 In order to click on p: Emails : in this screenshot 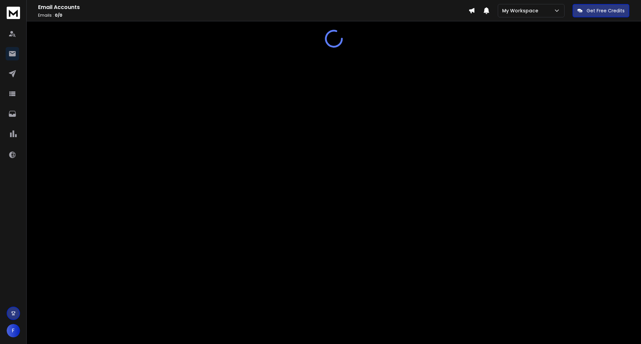, I will do `click(253, 15)`.